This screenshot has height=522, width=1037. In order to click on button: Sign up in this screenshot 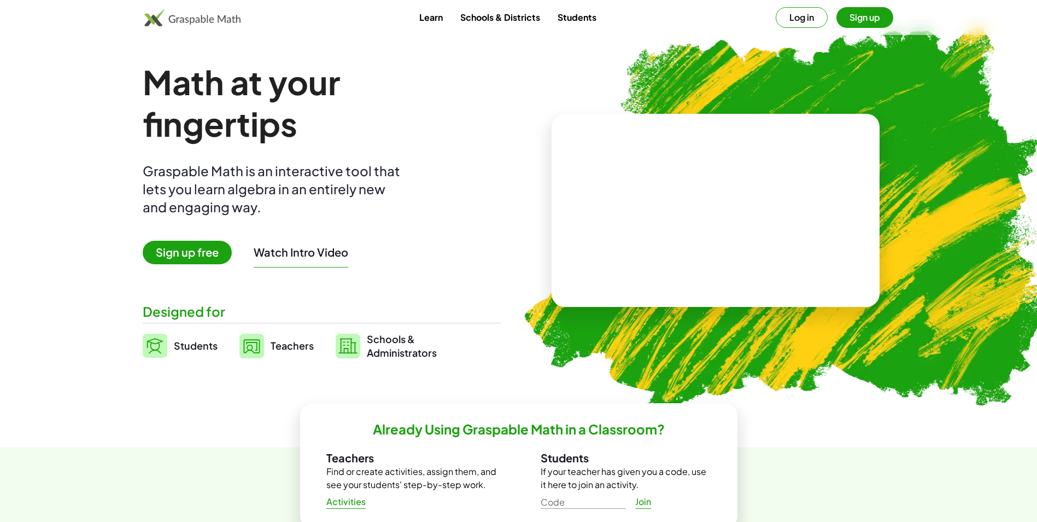, I will do `click(865, 17)`.